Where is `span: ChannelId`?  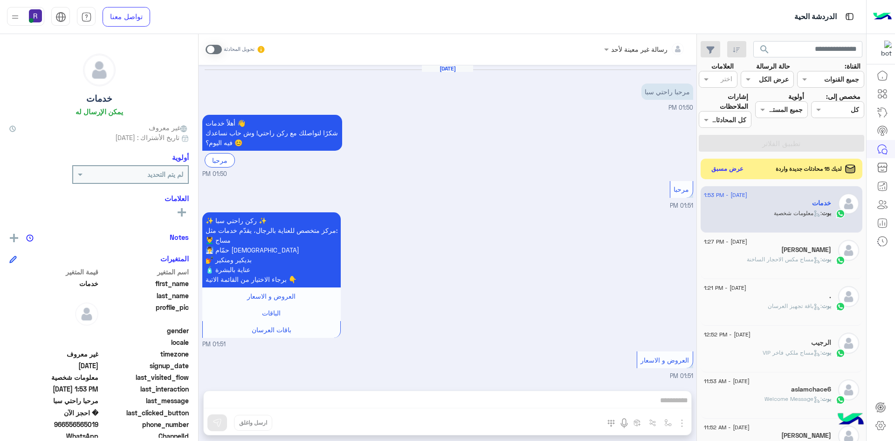
span: ChannelId is located at coordinates (145, 435).